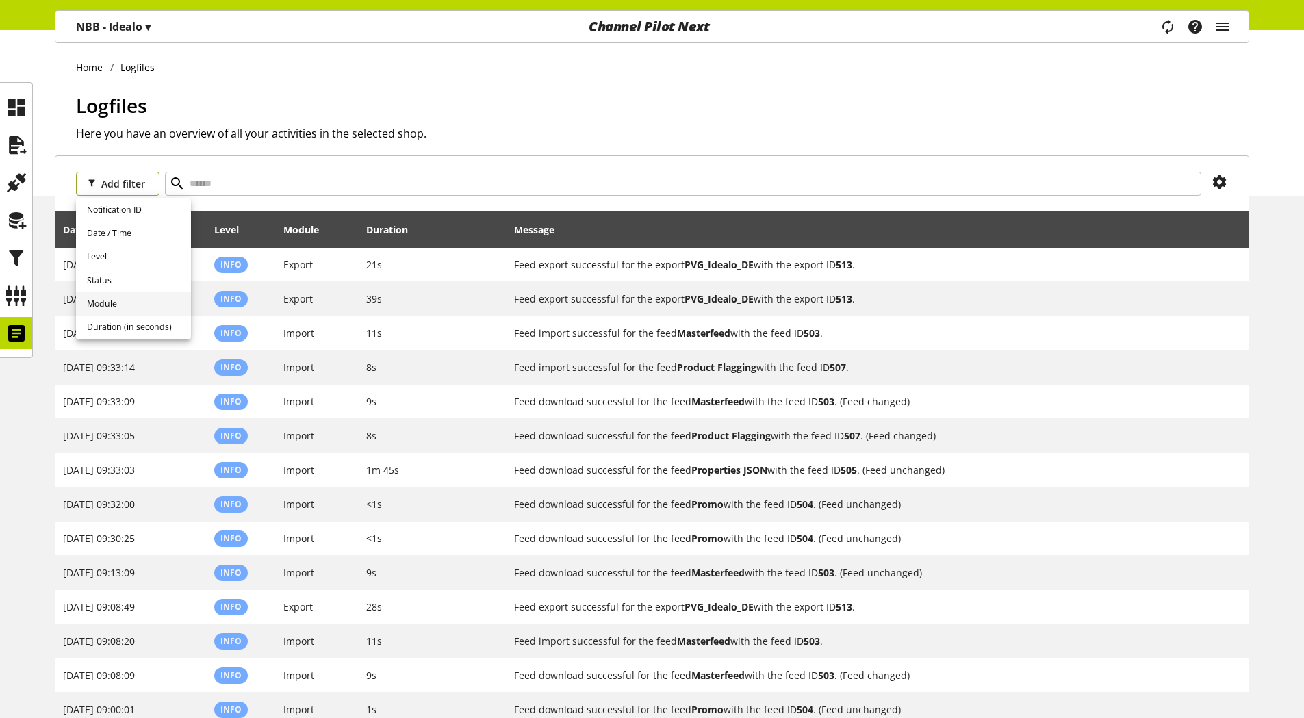 The image size is (1304, 718). What do you see at coordinates (118, 183) in the screenshot?
I see `button: Add filter` at bounding box center [118, 183].